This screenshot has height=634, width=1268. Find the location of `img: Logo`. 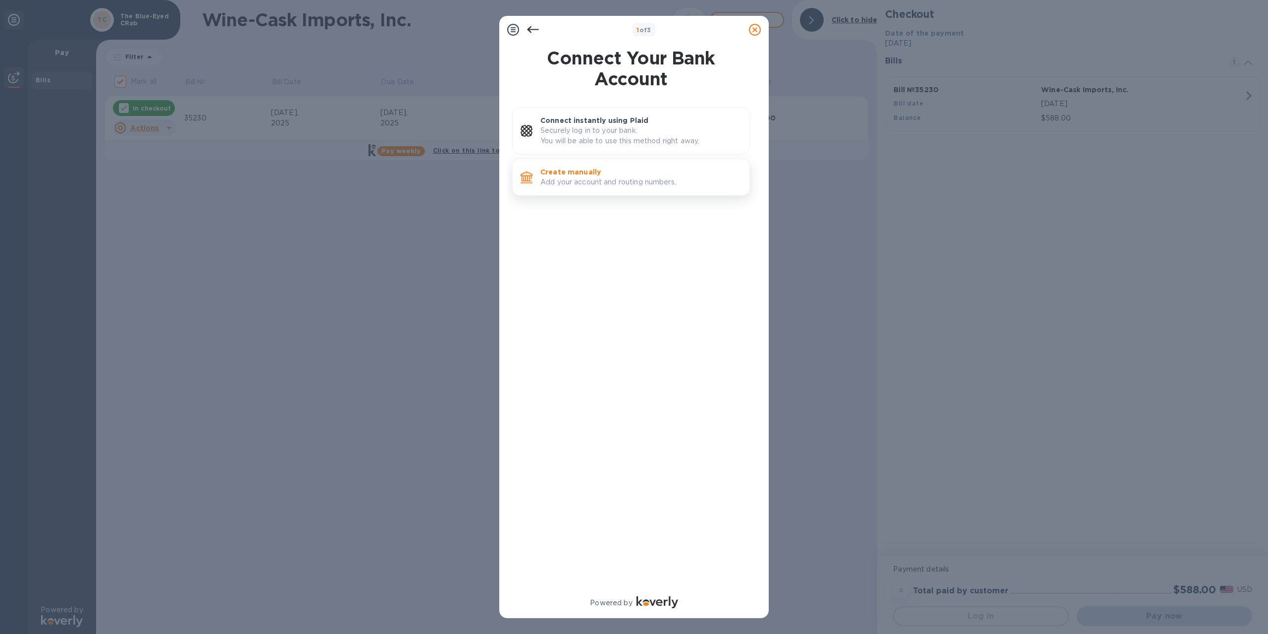

img: Logo is located at coordinates (657, 602).